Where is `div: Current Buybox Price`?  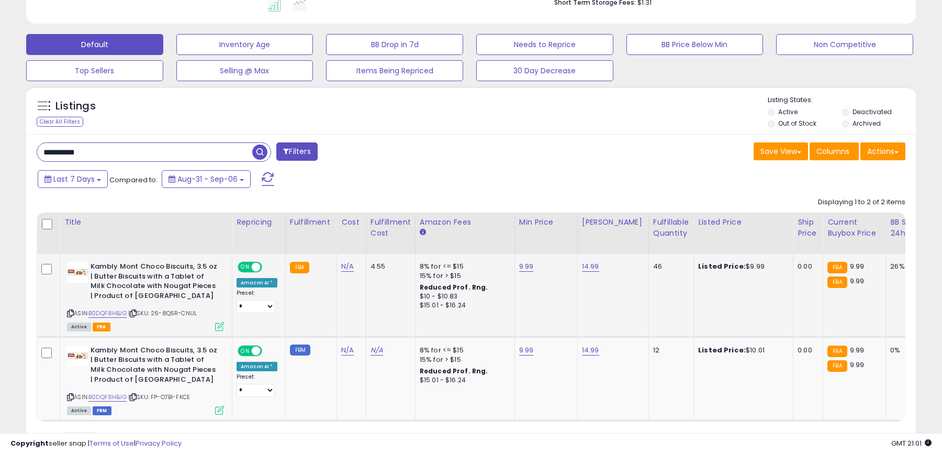 div: Current Buybox Price is located at coordinates (854, 228).